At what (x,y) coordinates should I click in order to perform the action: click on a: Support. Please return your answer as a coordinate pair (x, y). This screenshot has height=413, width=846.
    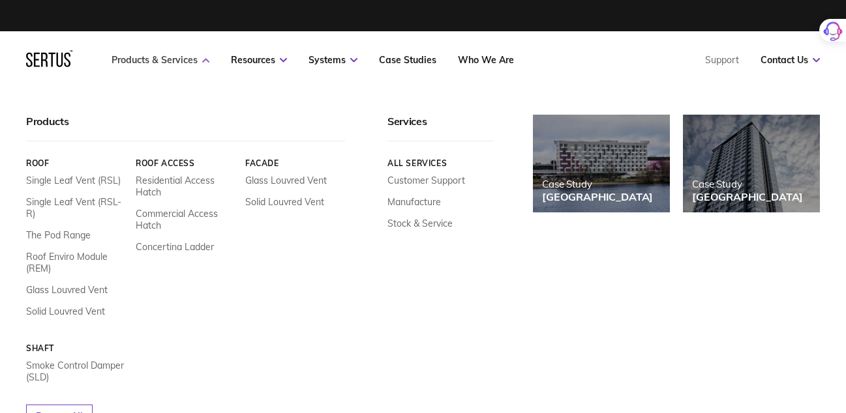
    Looking at the image, I should click on (722, 60).